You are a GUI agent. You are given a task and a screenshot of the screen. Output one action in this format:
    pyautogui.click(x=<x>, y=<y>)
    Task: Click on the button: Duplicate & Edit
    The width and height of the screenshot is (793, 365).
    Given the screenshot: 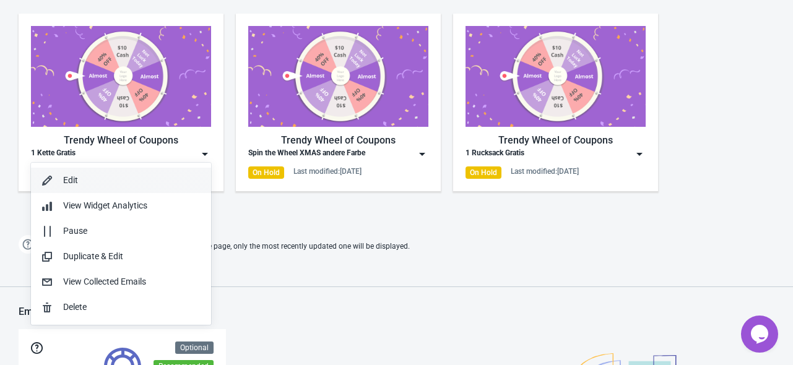 What is the action you would take?
    pyautogui.click(x=121, y=256)
    